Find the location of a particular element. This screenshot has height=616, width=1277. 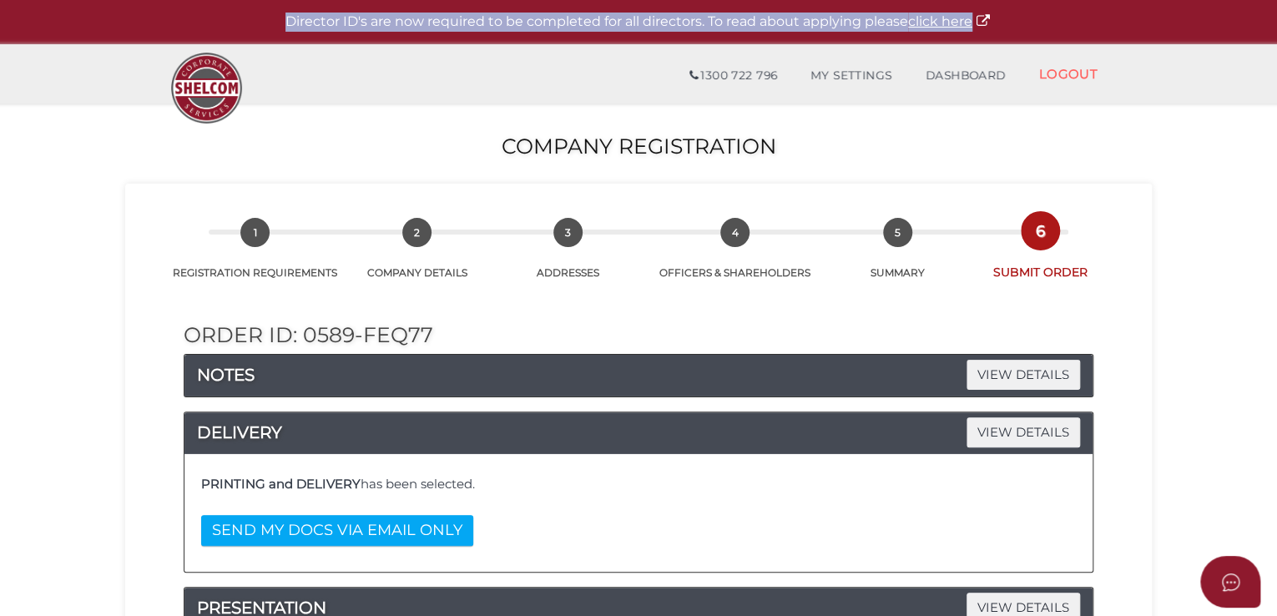

a: 3ADDRESSES is located at coordinates (568, 258).